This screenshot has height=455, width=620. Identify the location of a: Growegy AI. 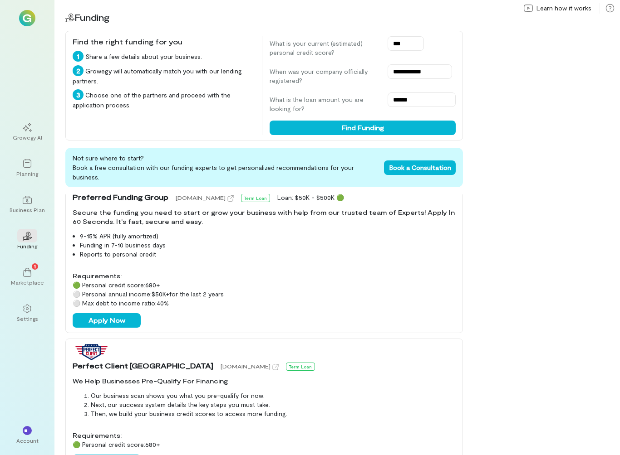
(27, 132).